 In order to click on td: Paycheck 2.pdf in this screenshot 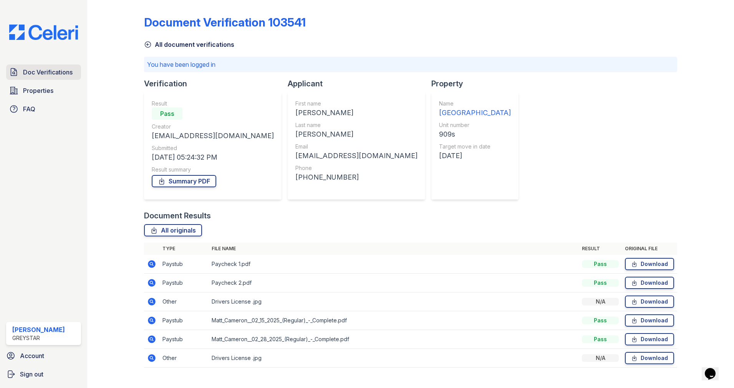, I will do `click(393, 283)`.